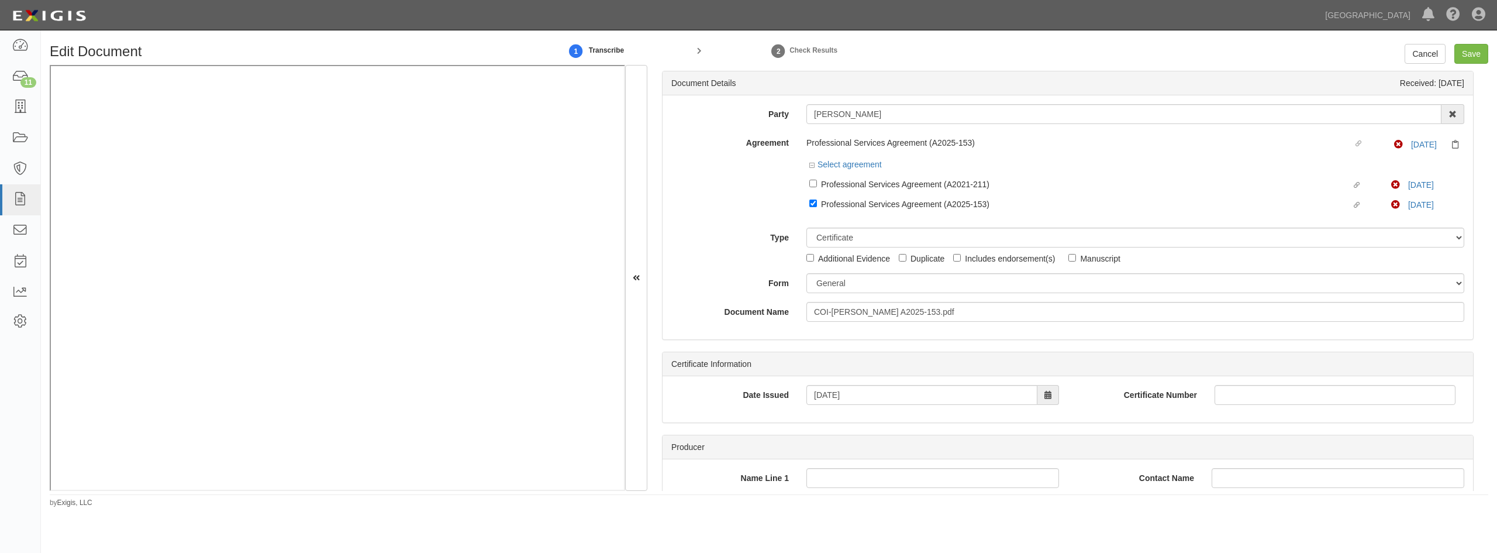 This screenshot has width=1497, height=553. I want to click on h1: Edit Document, so click(284, 51).